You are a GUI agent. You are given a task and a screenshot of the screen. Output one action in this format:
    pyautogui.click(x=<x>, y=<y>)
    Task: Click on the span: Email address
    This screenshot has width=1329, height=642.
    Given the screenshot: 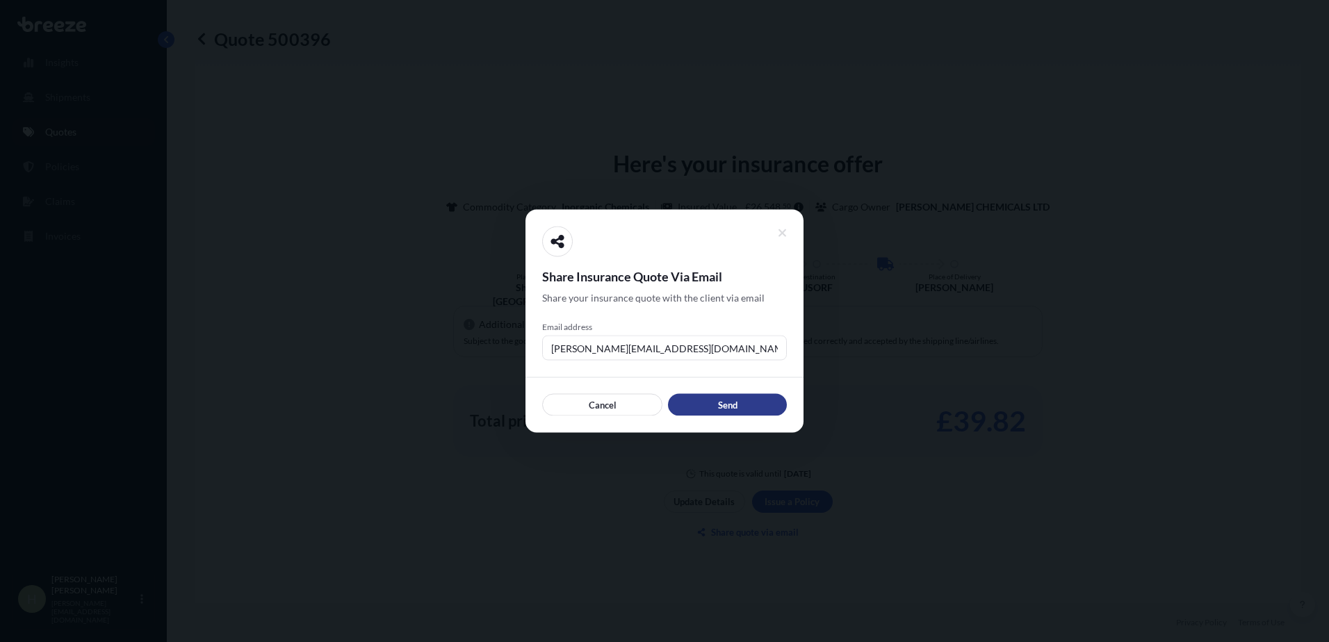 What is the action you would take?
    pyautogui.click(x=664, y=327)
    